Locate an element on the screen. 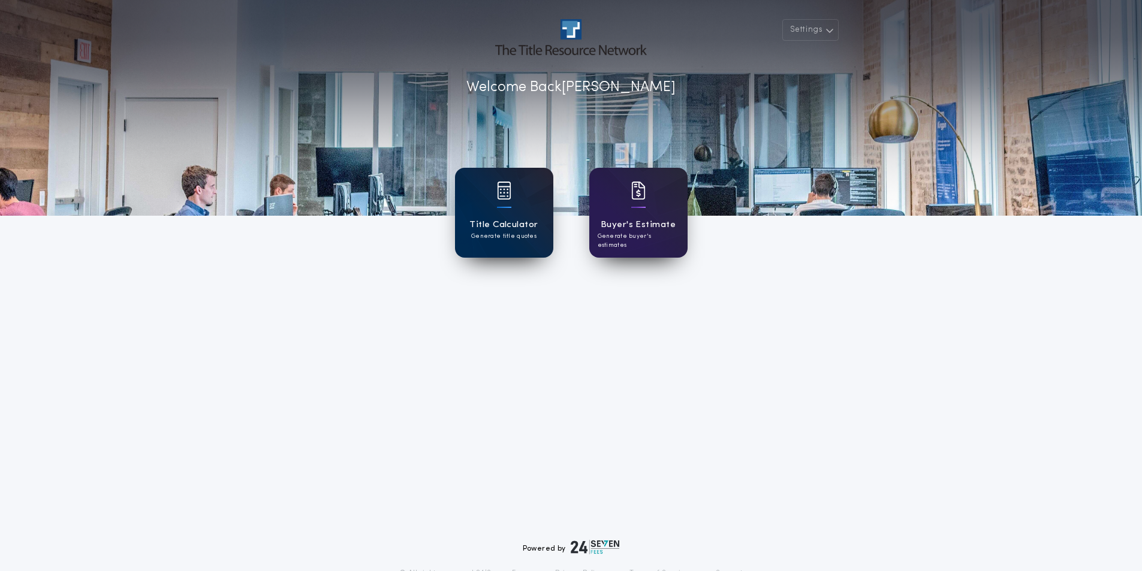  p: Generate title quotes is located at coordinates (503, 236).